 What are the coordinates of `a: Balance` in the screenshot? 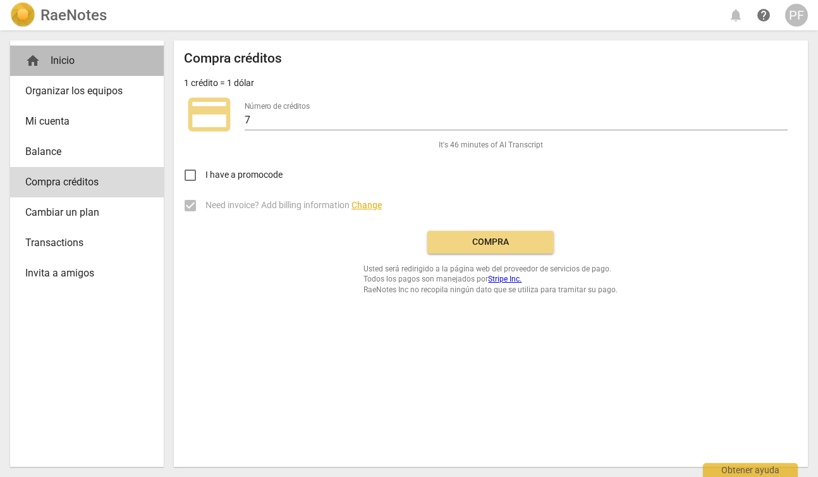 It's located at (87, 152).